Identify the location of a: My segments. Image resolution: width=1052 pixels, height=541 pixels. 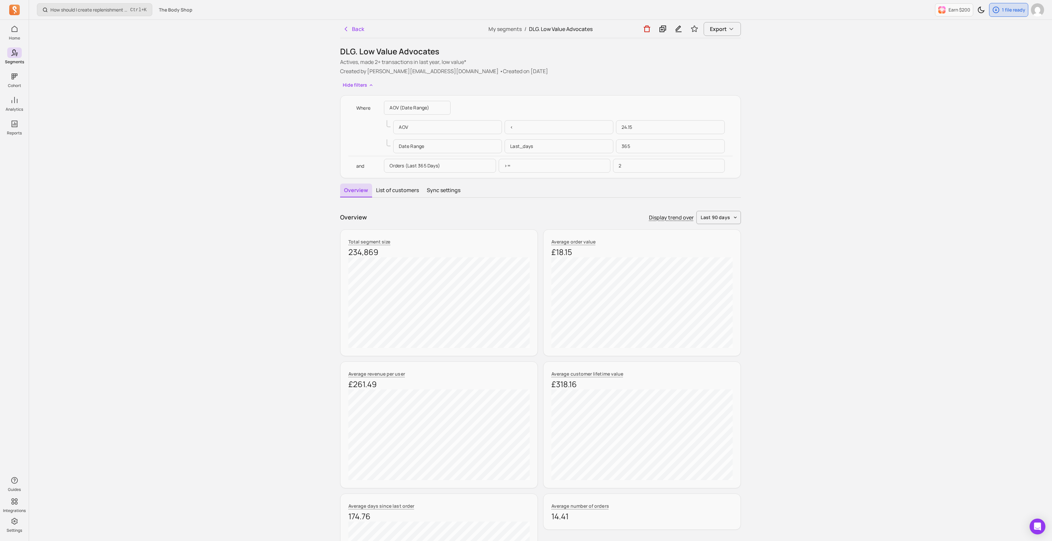
(505, 29).